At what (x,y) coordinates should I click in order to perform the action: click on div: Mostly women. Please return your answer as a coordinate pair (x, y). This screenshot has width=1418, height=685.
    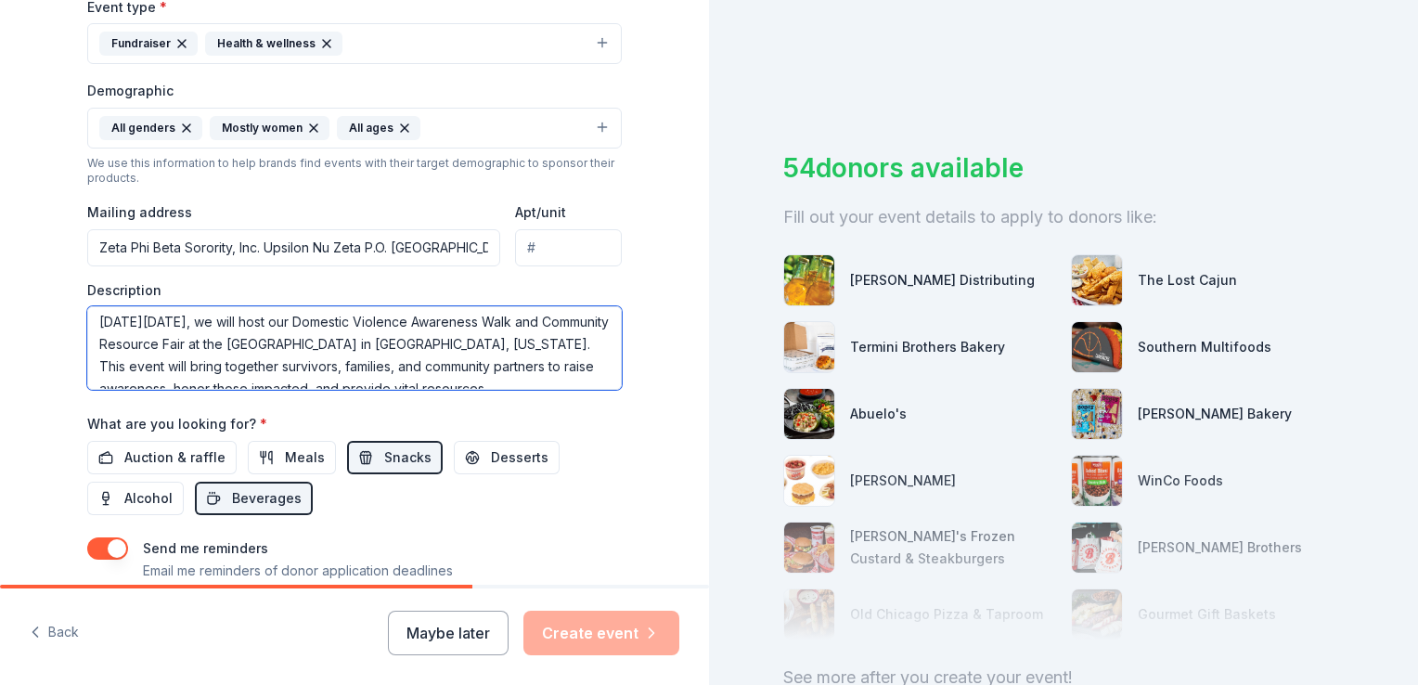
    Looking at the image, I should click on (269, 128).